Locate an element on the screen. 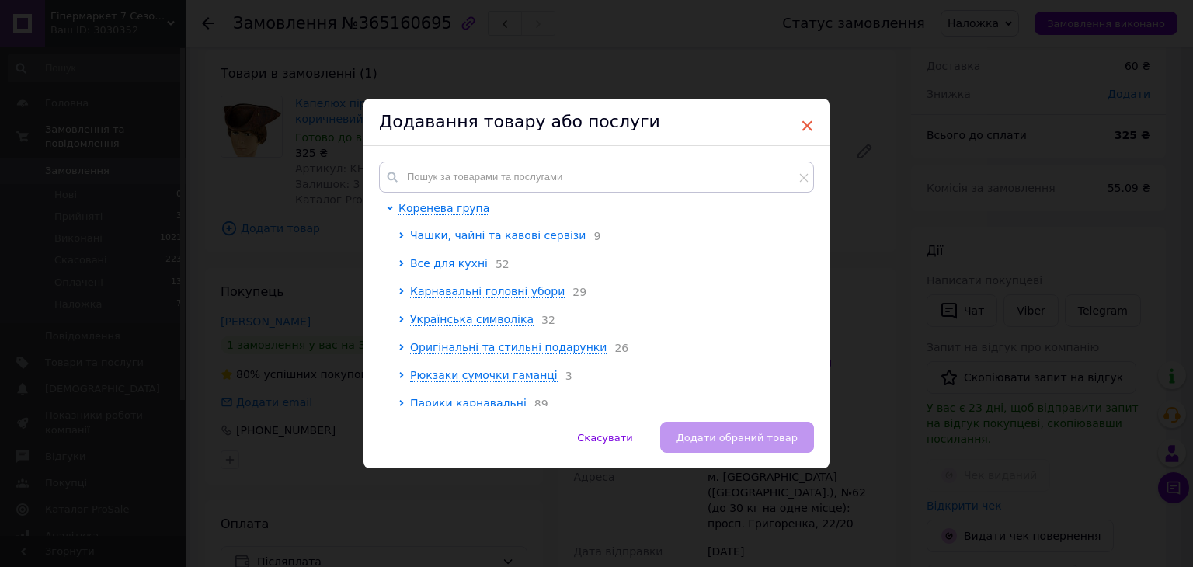 The height and width of the screenshot is (567, 1193). span: Оригінальні та стильні подарунки is located at coordinates (508, 347).